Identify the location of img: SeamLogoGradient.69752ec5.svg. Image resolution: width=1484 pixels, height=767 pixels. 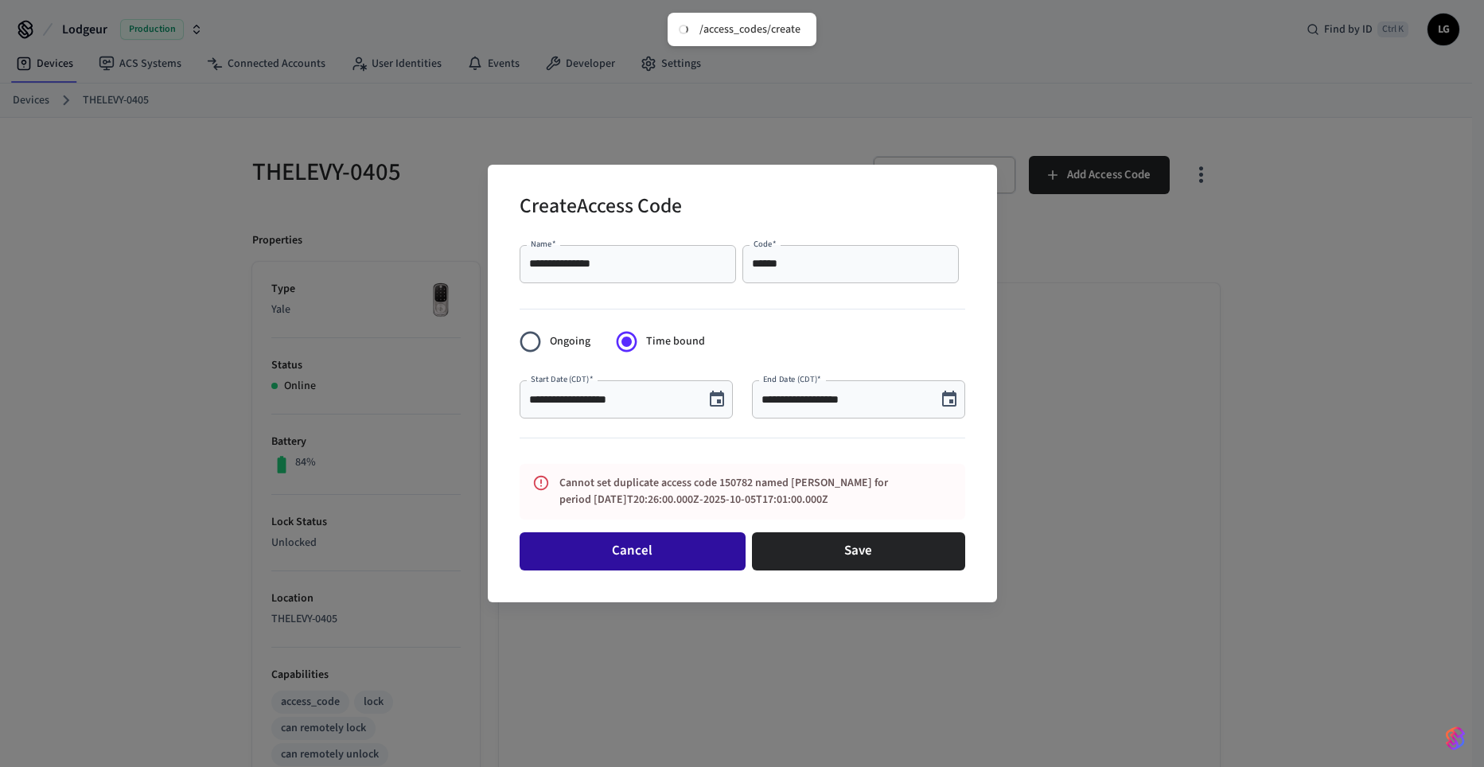
(1456, 739).